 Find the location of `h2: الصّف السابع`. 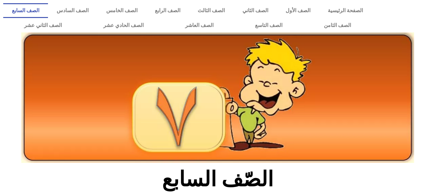

h2: الصّف السابع is located at coordinates (217, 179).